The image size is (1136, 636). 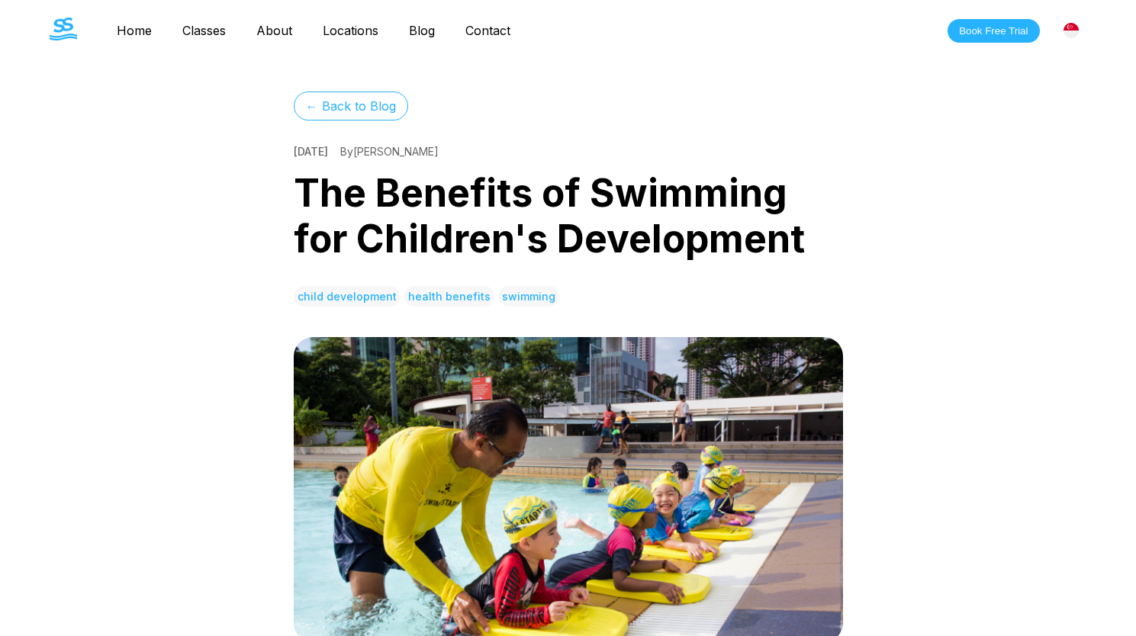 I want to click on img: Singapore, so click(x=1071, y=31).